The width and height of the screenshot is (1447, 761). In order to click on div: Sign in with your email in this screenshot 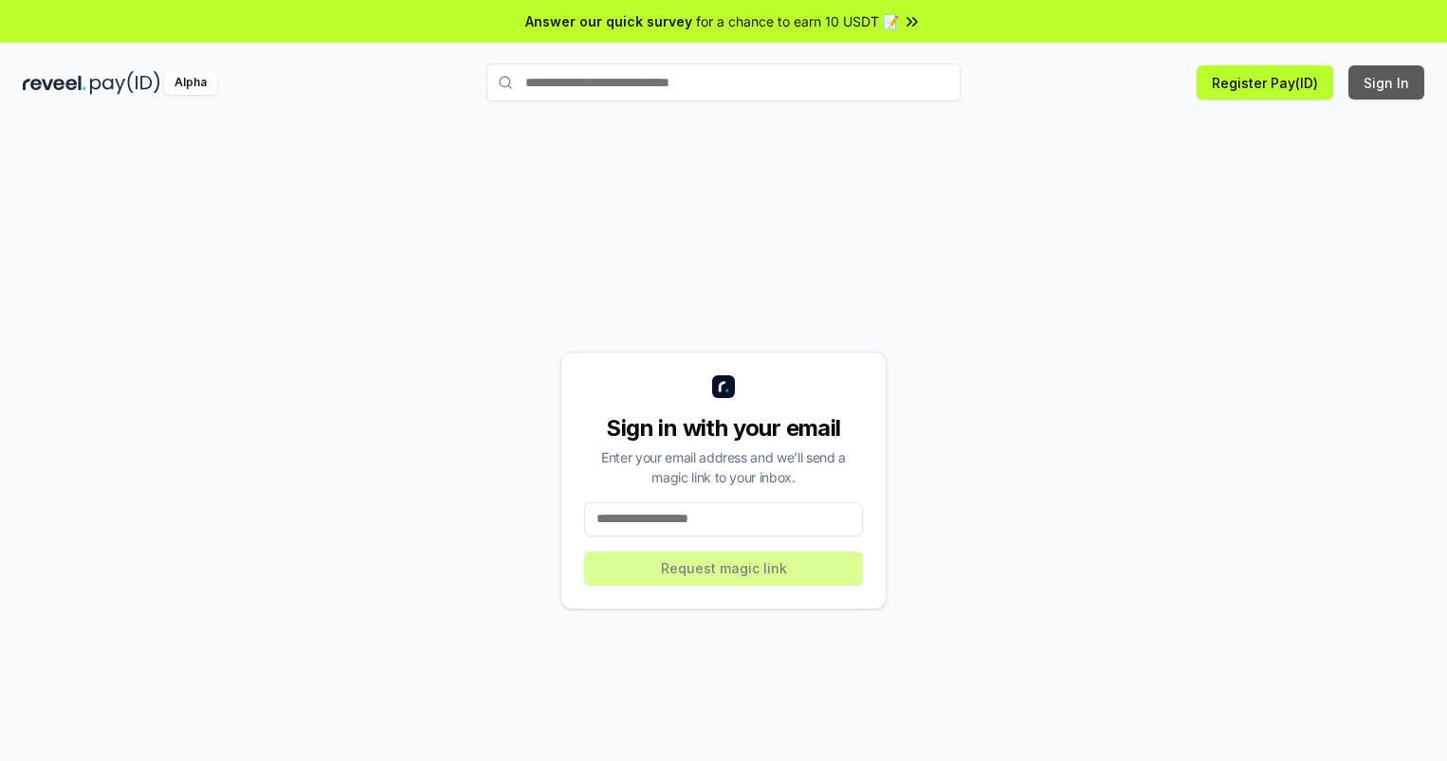, I will do `click(723, 429)`.